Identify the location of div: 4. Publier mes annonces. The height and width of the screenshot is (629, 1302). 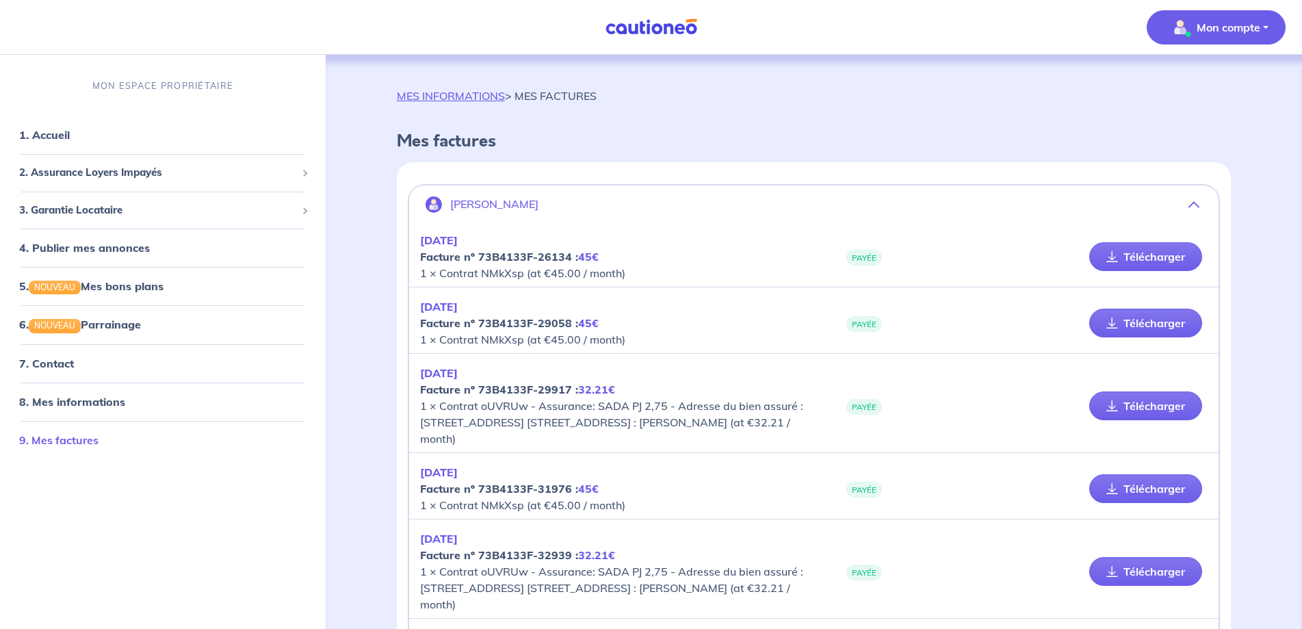
(163, 248).